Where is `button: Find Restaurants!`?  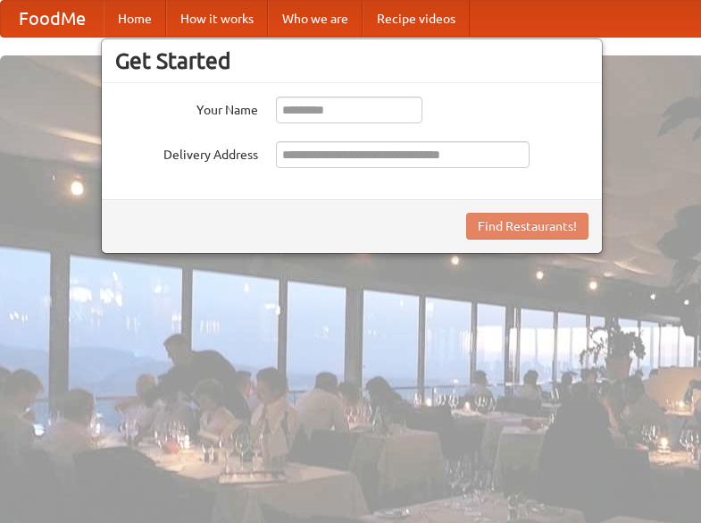 button: Find Restaurants! is located at coordinates (527, 226).